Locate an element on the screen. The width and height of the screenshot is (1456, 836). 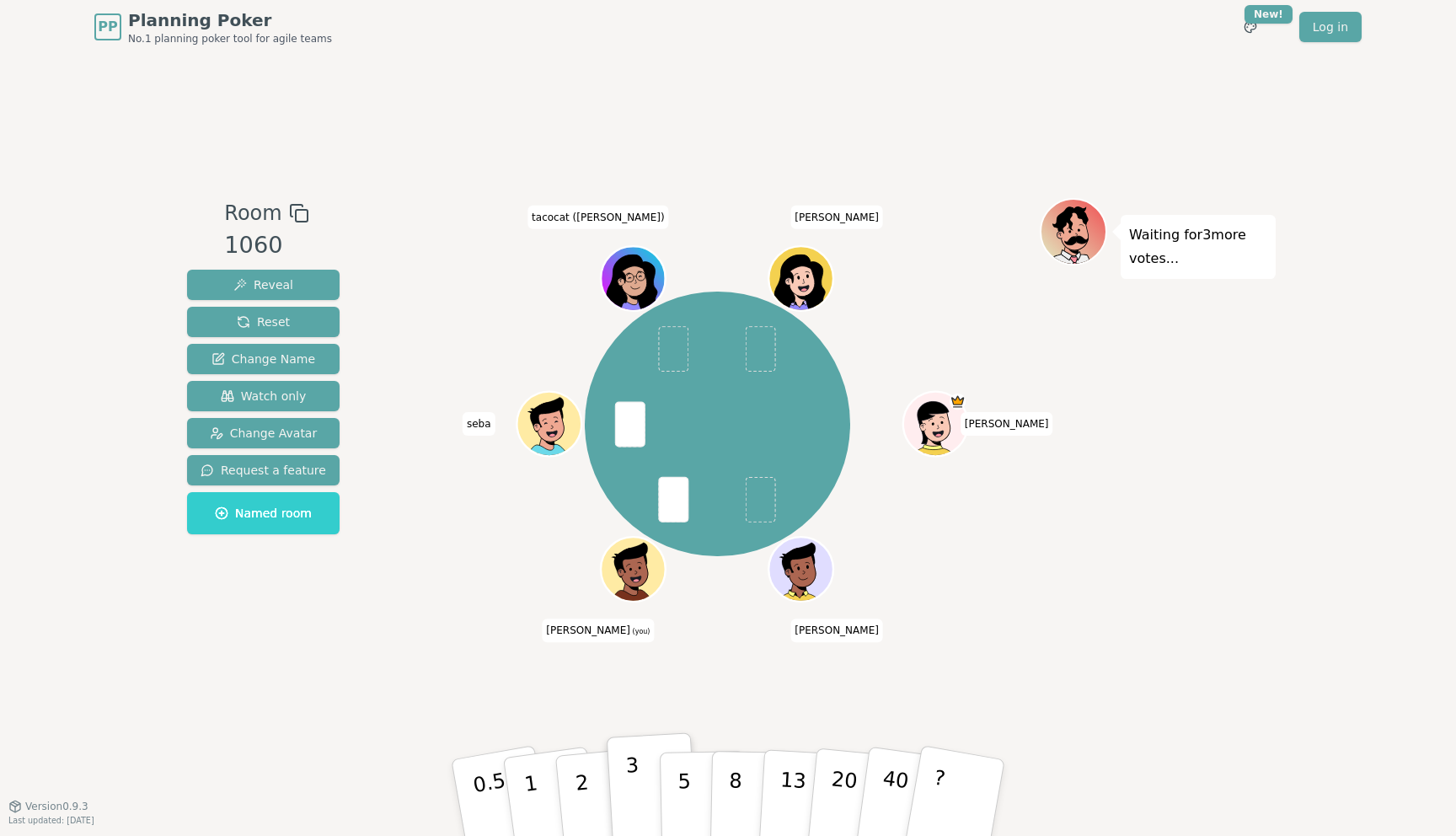
button: Reset is located at coordinates (263, 321).